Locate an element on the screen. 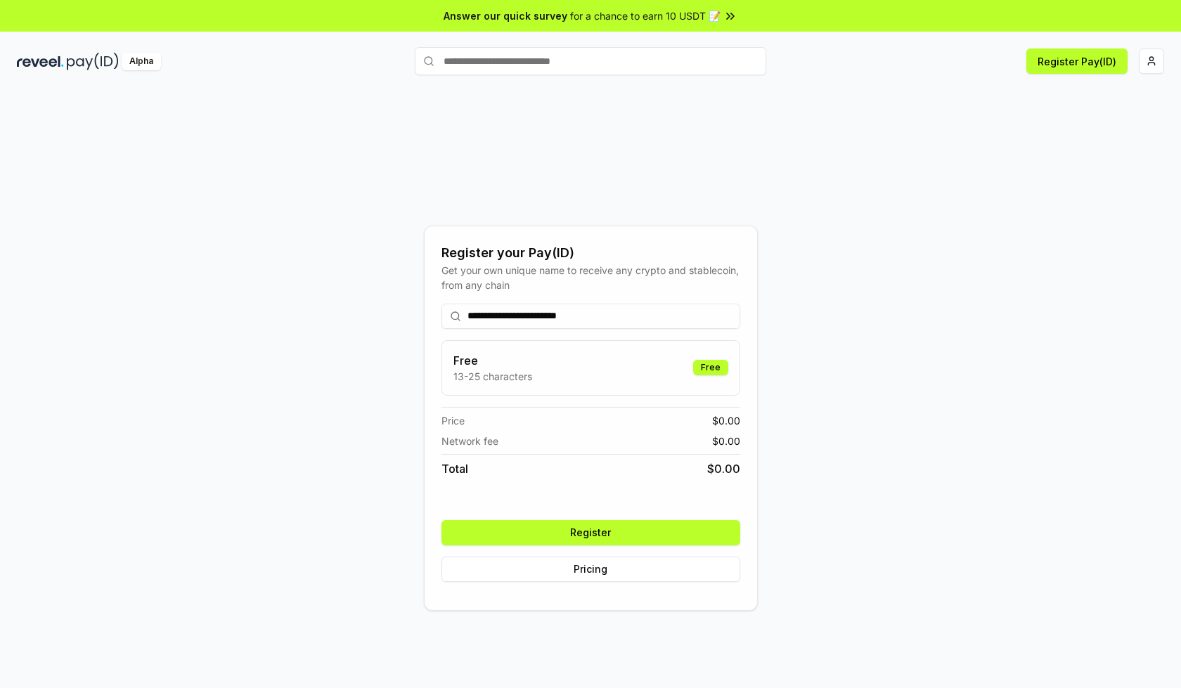  div: Free is located at coordinates (711, 368).